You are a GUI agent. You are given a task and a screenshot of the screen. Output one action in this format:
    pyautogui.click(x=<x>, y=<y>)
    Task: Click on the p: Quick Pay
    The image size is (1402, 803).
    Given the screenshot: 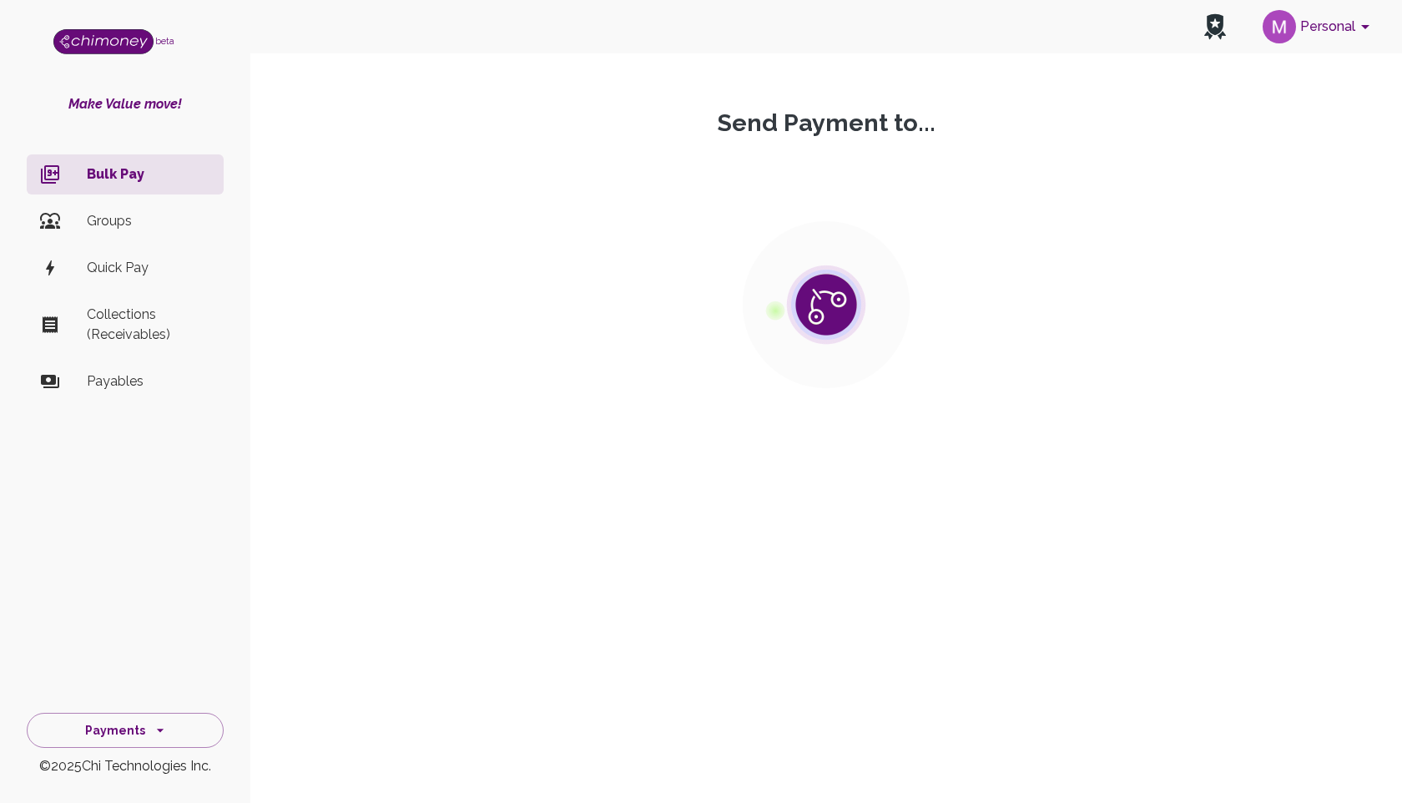 What is the action you would take?
    pyautogui.click(x=149, y=268)
    